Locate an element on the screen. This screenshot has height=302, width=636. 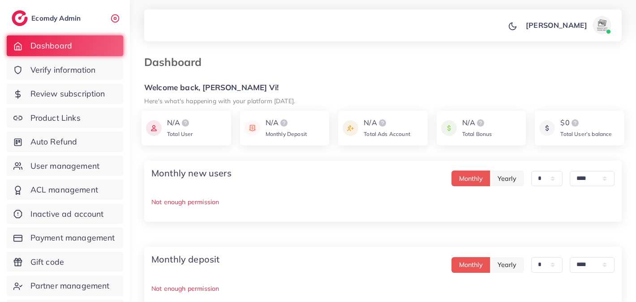
span: Total User is located at coordinates (180, 134).